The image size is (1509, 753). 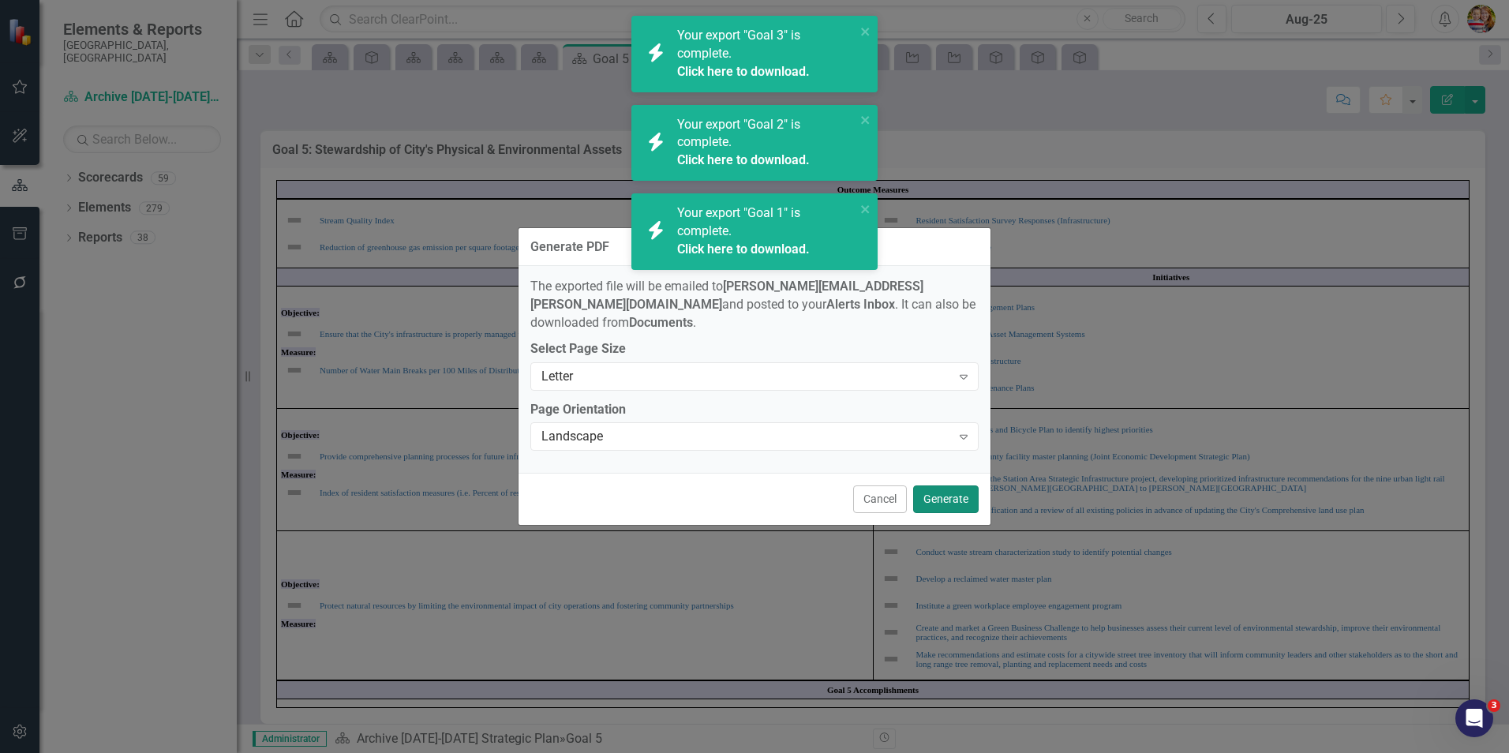 I want to click on button: Cancel, so click(x=880, y=499).